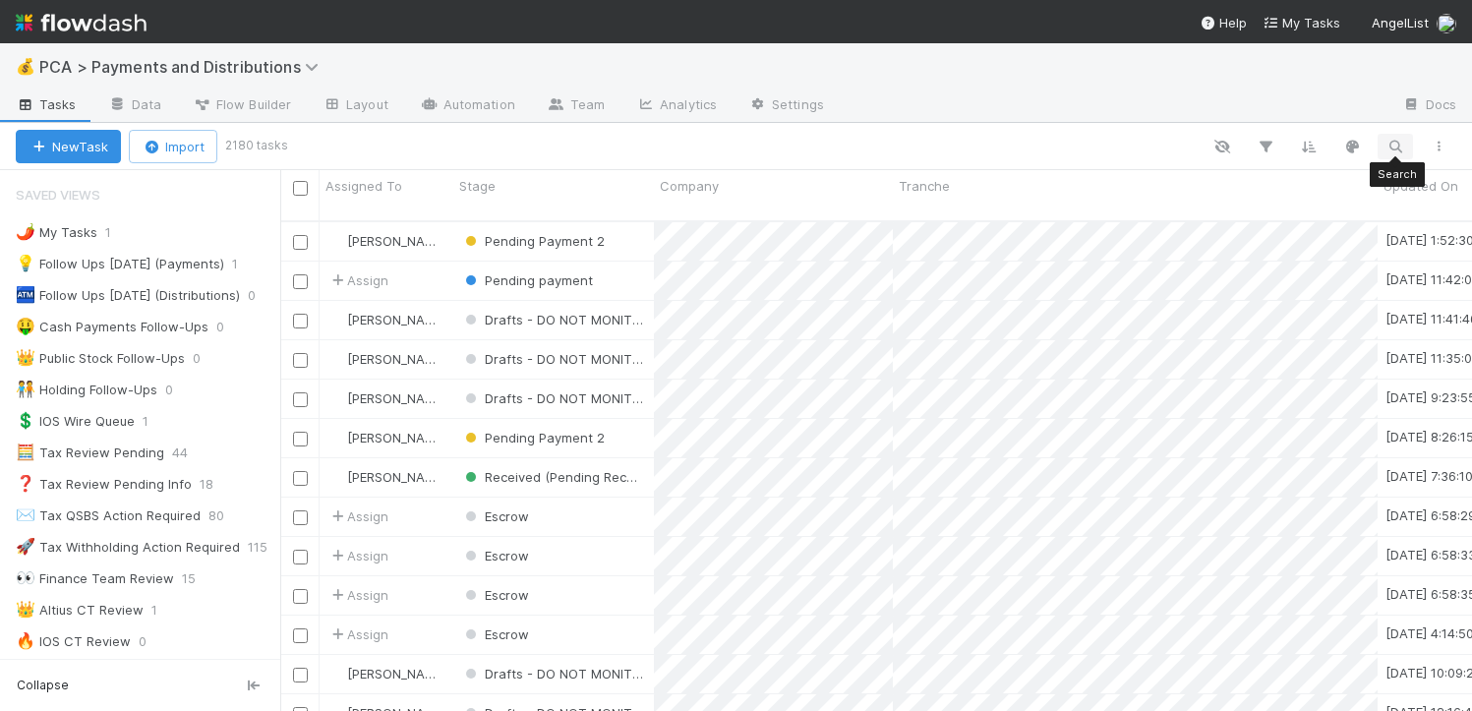  What do you see at coordinates (924, 186) in the screenshot?
I see `span: Tranche` at bounding box center [924, 186].